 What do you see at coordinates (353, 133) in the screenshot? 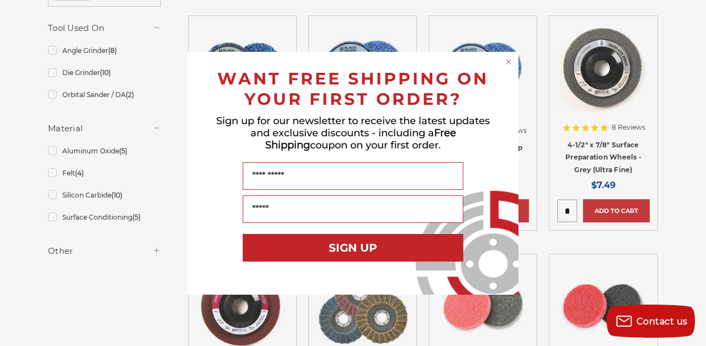
I see `span: Sign up for our newsletter to receive the latest updates and exclusive discounts - including a co...` at bounding box center [353, 133].